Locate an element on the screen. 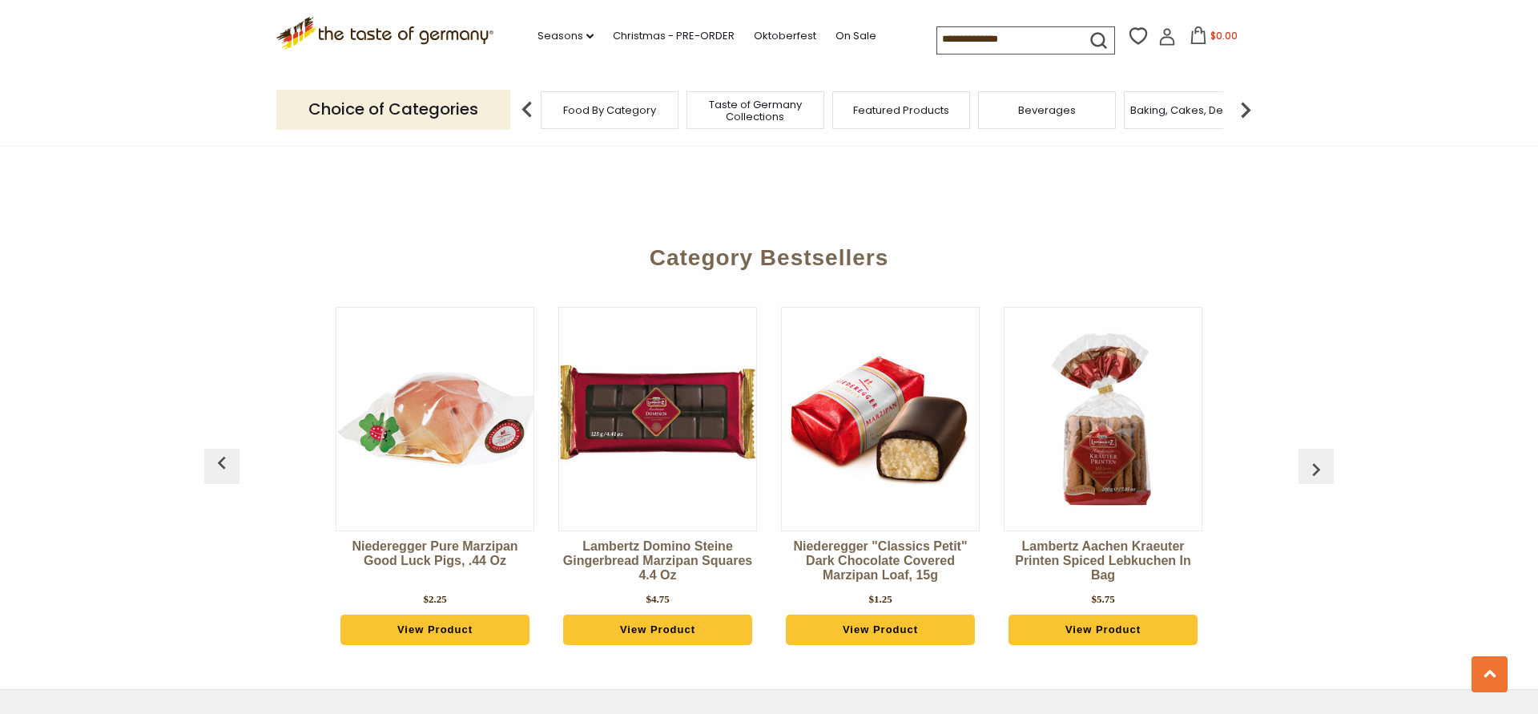 The height and width of the screenshot is (714, 1538). div: Category Bestsellers is located at coordinates (769, 254).